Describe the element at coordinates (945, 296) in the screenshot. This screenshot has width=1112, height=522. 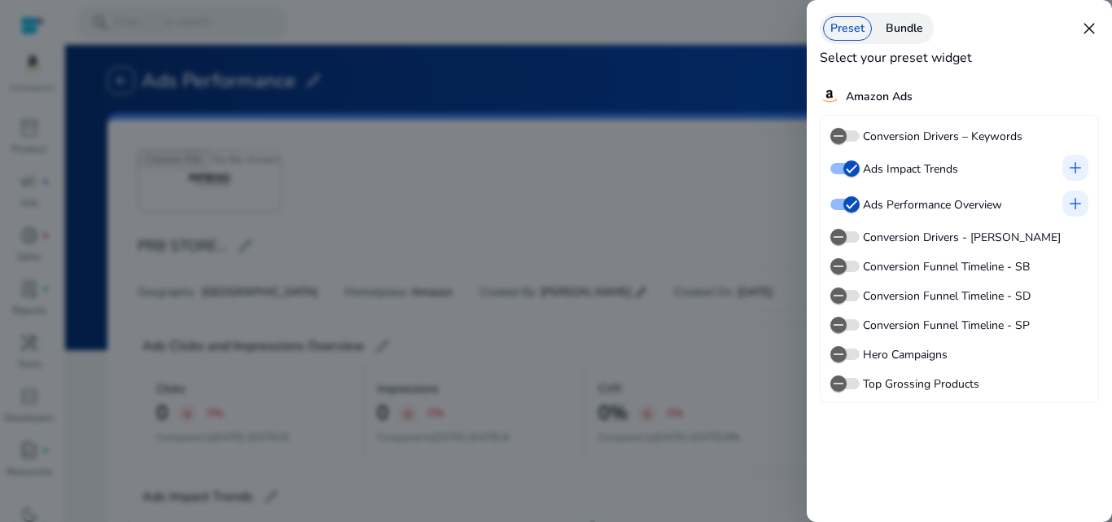
I see `label: Conversion Funnel Timeline - SD` at that location.